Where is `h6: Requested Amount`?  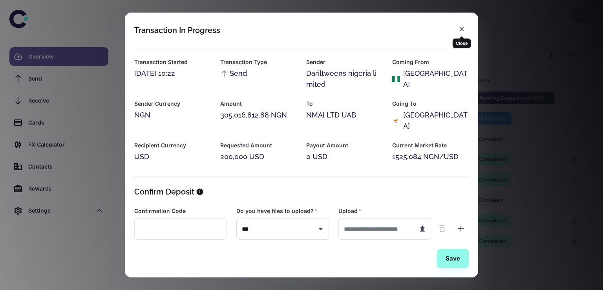
h6: Requested Amount is located at coordinates (258, 145).